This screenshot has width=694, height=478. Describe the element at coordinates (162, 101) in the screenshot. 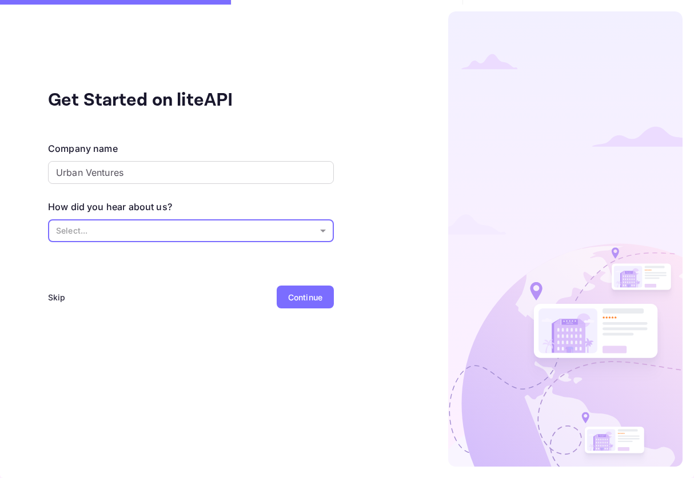

I see `div: Get Started on liteAPI` at that location.